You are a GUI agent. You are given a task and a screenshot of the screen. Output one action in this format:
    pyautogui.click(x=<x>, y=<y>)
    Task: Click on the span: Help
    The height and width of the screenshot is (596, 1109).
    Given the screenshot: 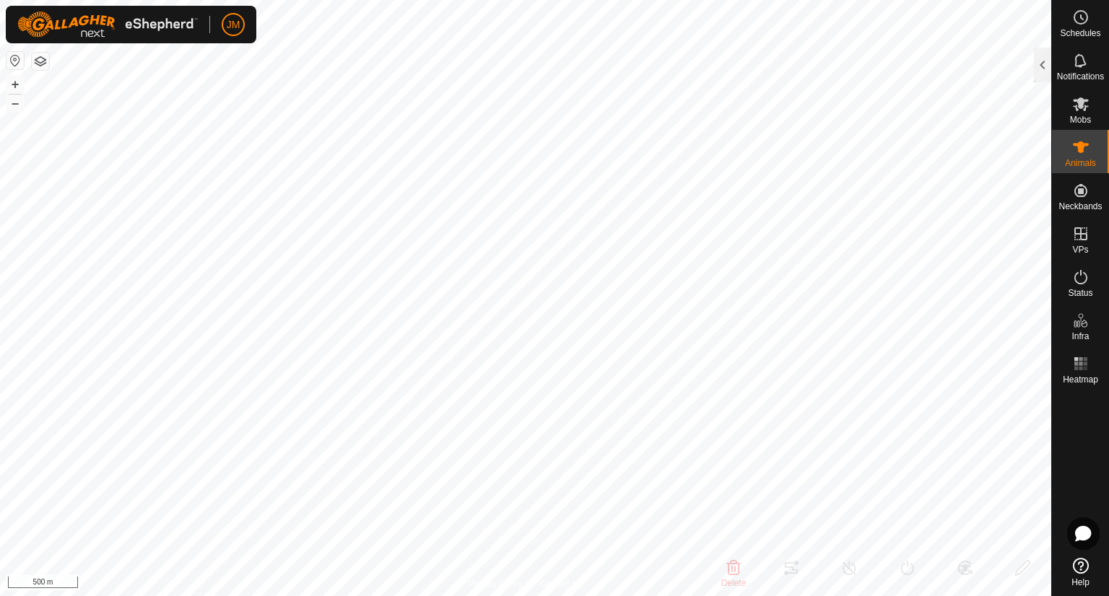 What is the action you would take?
    pyautogui.click(x=1080, y=583)
    